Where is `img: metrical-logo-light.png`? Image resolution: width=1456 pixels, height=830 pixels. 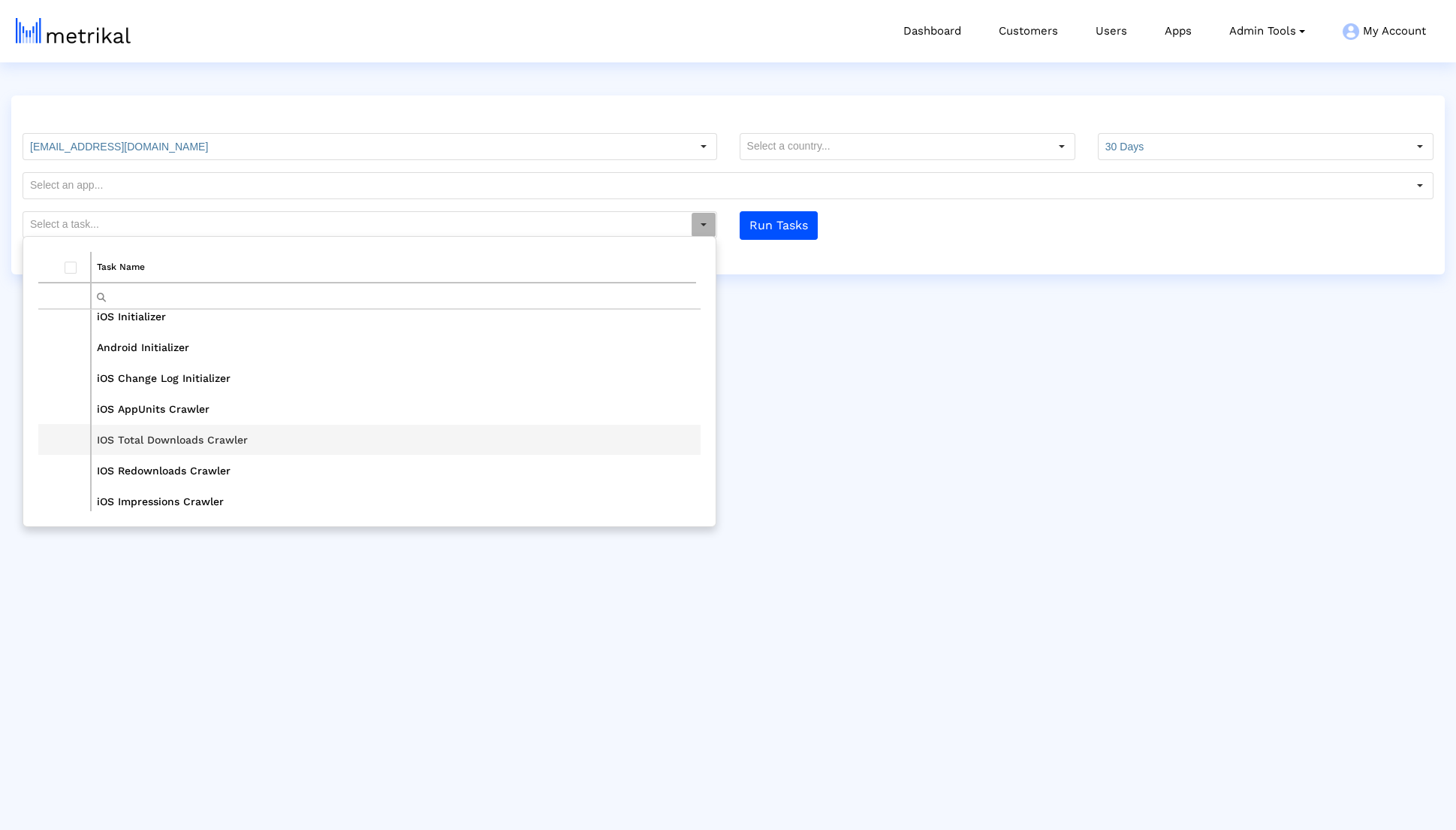 img: metrical-logo-light.png is located at coordinates (73, 30).